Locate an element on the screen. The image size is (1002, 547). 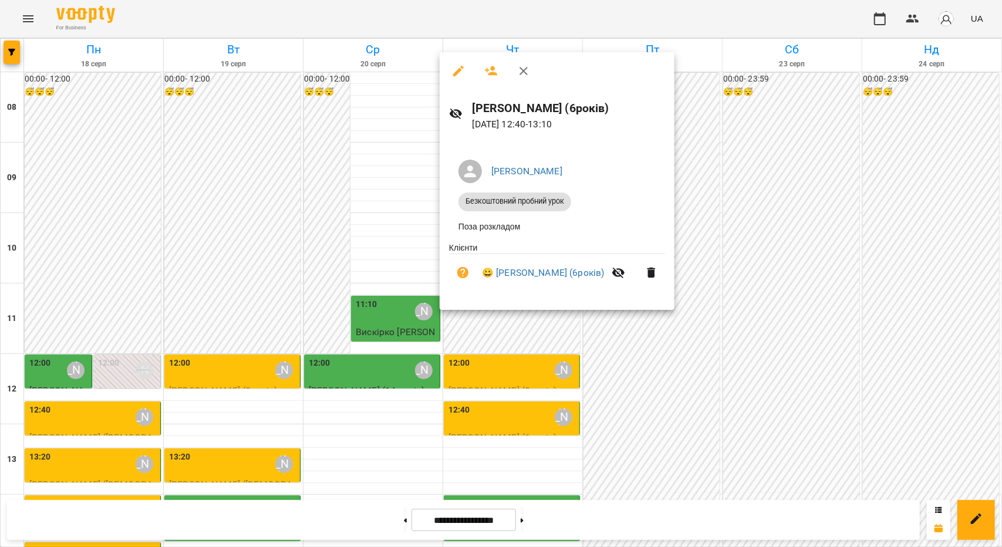
ul: Клієнти is located at coordinates (557, 269).